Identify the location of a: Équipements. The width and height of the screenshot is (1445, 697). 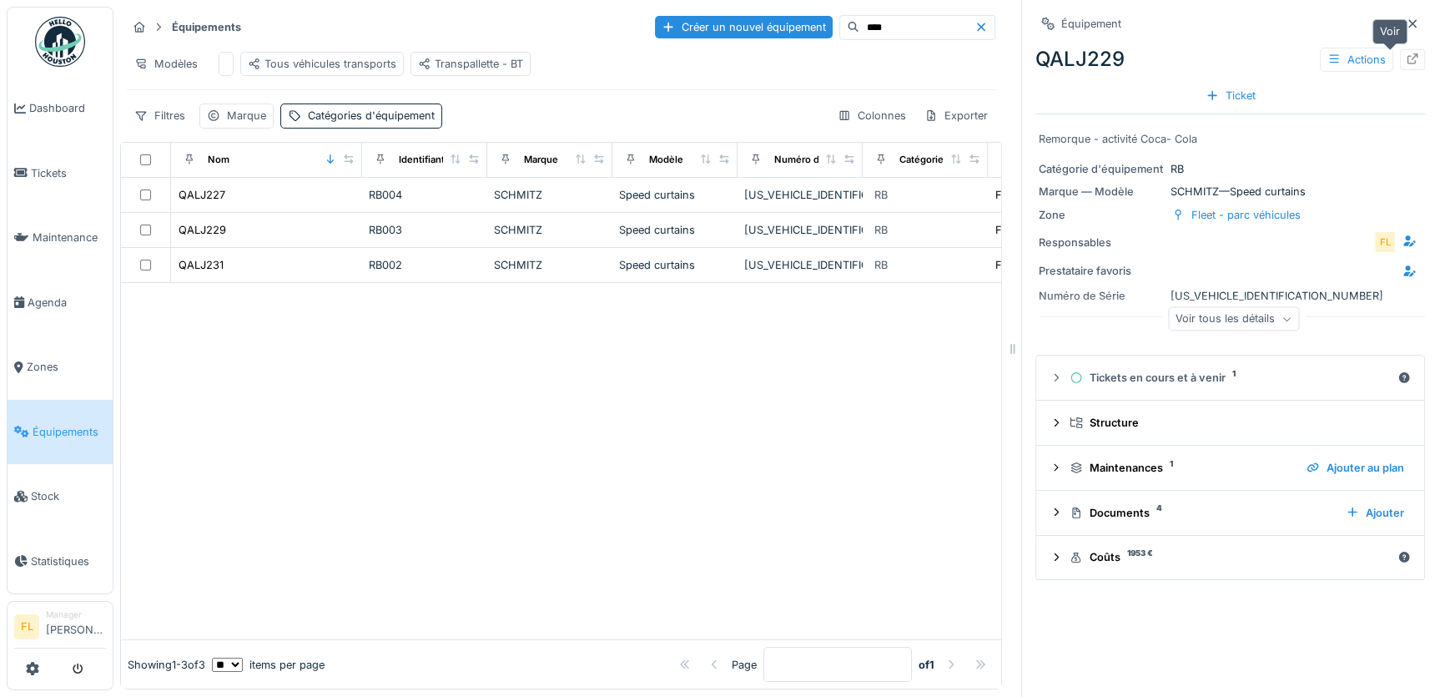
(60, 432).